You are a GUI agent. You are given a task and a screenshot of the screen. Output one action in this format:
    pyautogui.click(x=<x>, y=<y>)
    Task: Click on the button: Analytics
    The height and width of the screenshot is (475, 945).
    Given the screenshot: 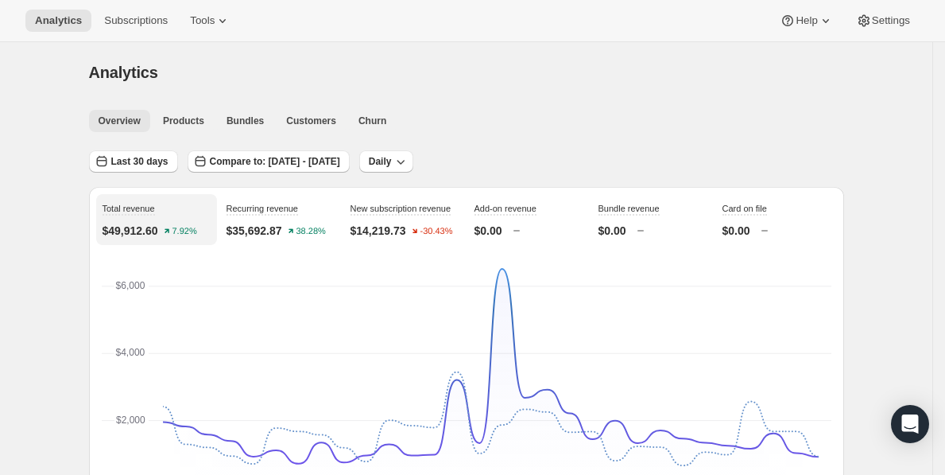 What is the action you would take?
    pyautogui.click(x=58, y=21)
    